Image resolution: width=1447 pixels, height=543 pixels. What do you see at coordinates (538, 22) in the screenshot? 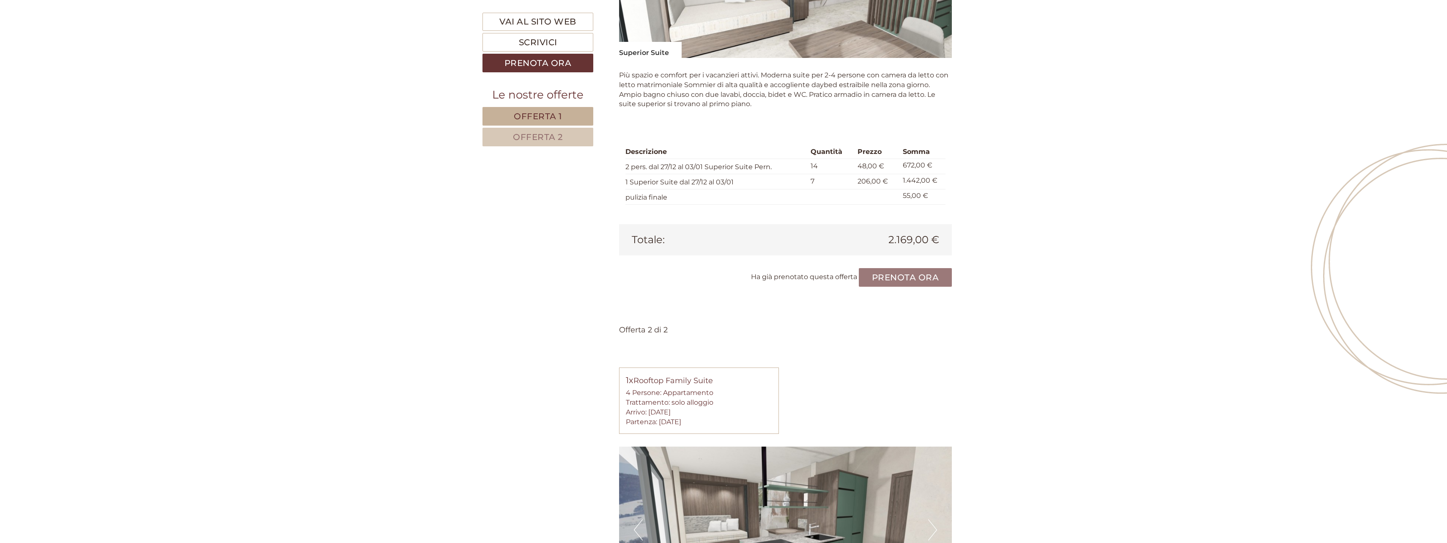
I see `a: Vai al sito web` at bounding box center [538, 22].